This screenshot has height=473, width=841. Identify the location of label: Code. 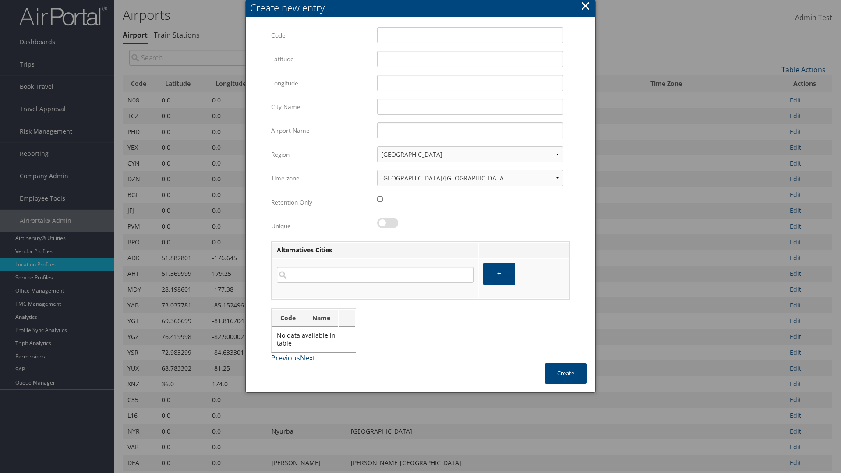
(321, 35).